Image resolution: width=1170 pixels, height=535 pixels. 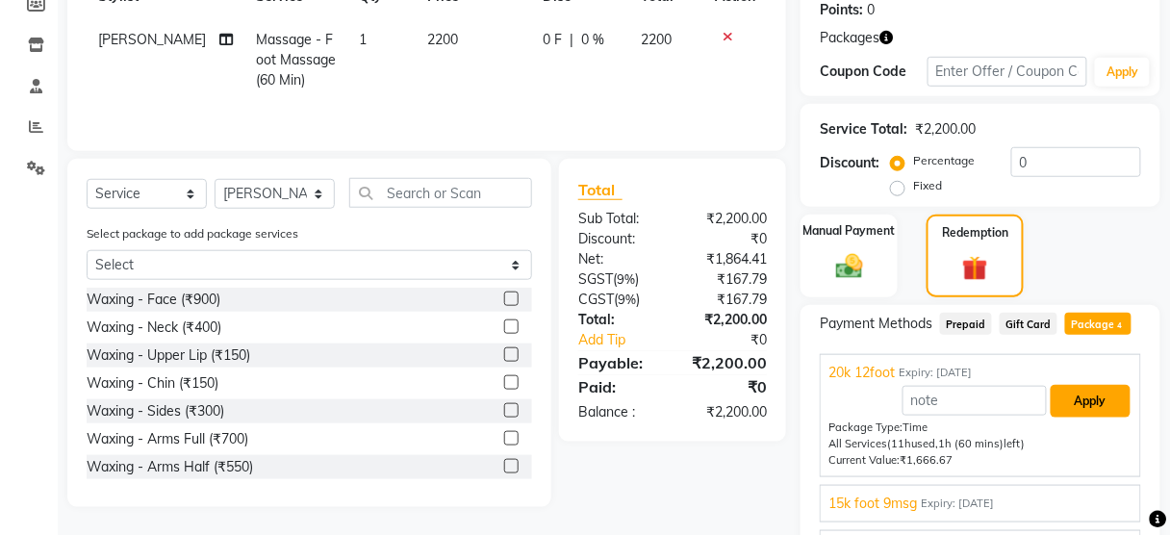 What do you see at coordinates (295, 60) in the screenshot?
I see `span: Massage - Foot Massage (60 Min)` at bounding box center [295, 60].